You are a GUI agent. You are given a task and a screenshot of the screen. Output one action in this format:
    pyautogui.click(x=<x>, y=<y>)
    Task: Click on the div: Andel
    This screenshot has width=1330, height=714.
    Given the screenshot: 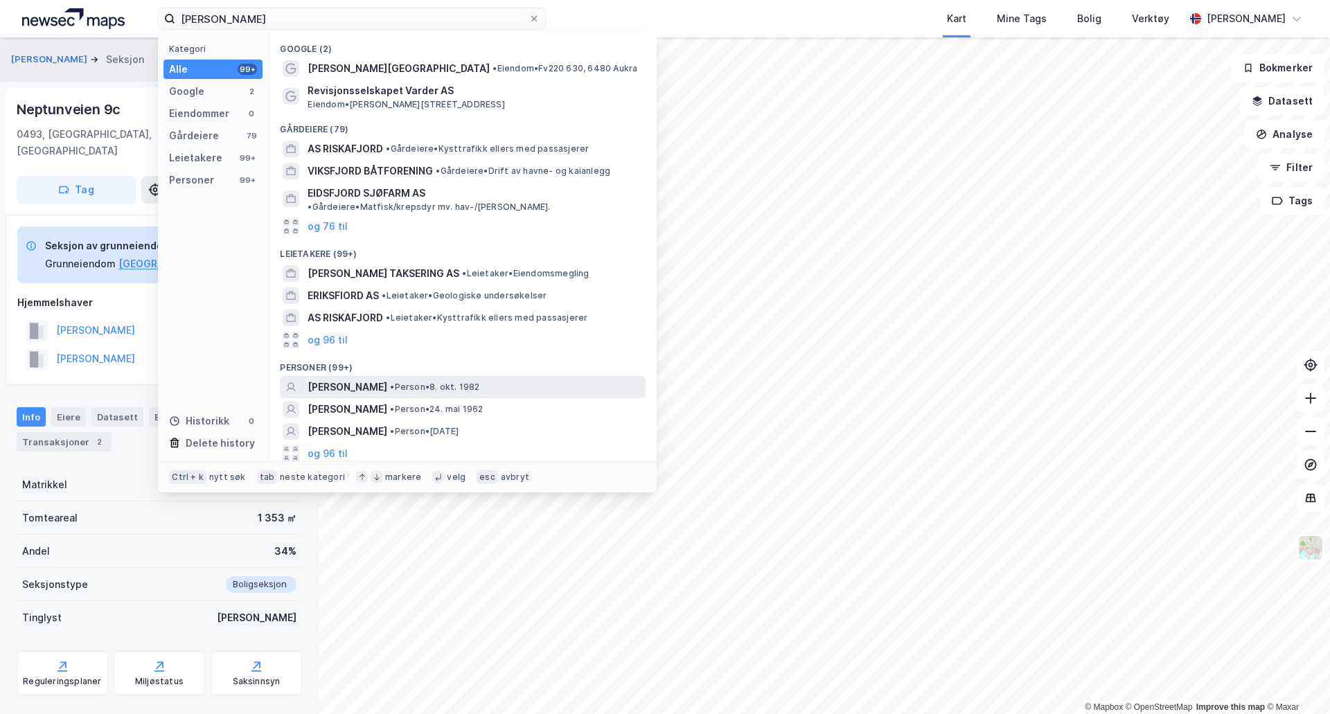 What is the action you would take?
    pyautogui.click(x=36, y=551)
    